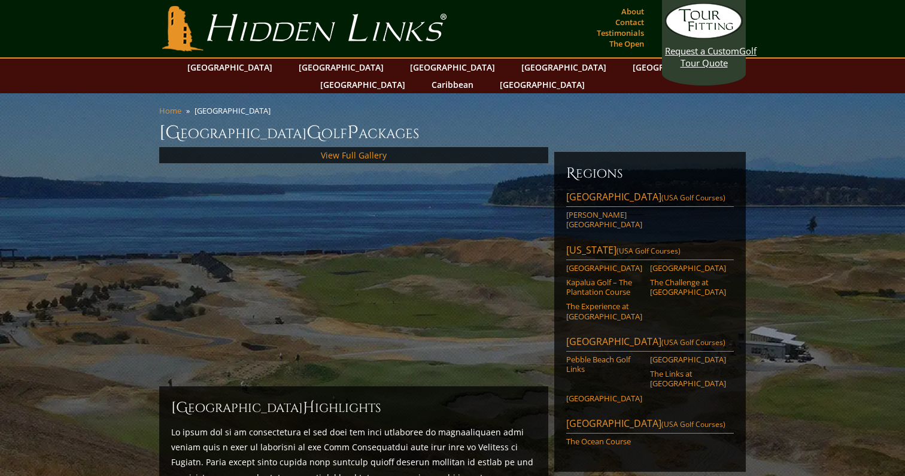 The image size is (905, 476). I want to click on a: View Full Gallery, so click(354, 155).